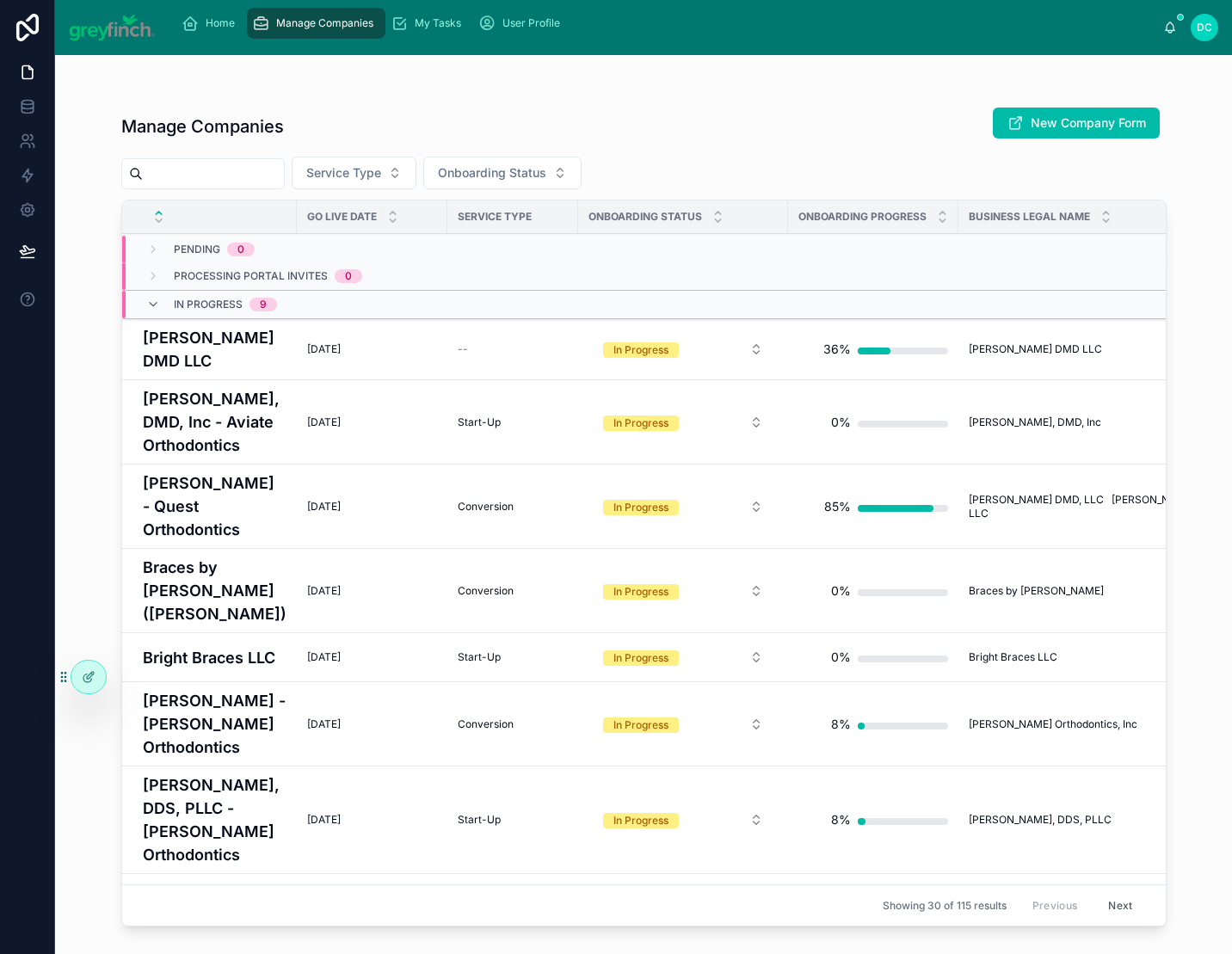 Image resolution: width=1232 pixels, height=954 pixels. I want to click on div: 85%, so click(837, 507).